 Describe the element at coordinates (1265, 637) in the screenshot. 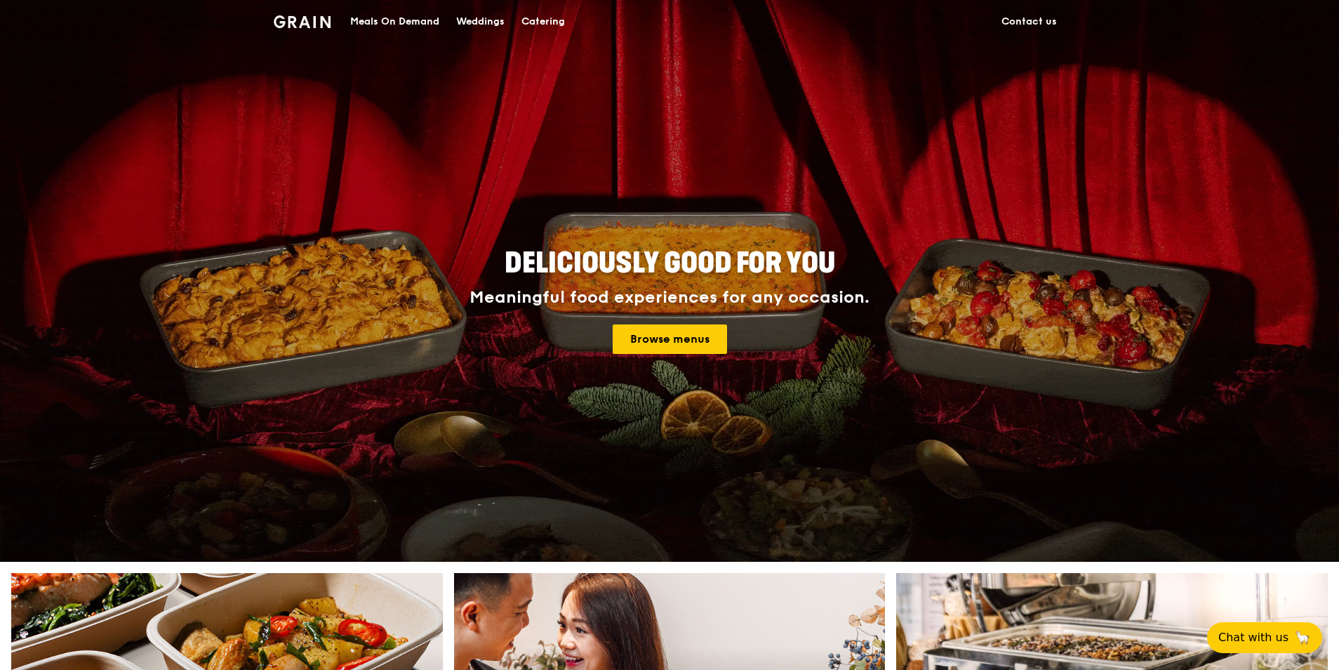

I see `button: Chat with us🦙` at that location.